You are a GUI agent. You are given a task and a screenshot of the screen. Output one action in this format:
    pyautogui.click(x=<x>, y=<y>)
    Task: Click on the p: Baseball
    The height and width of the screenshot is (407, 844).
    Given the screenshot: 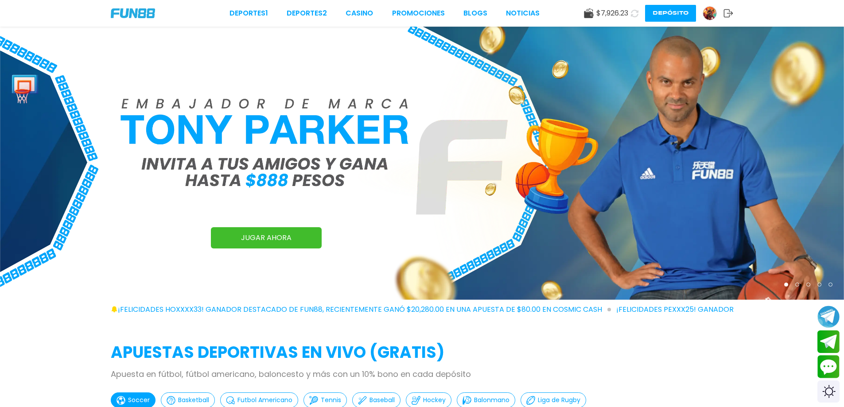 What is the action you would take?
    pyautogui.click(x=382, y=400)
    